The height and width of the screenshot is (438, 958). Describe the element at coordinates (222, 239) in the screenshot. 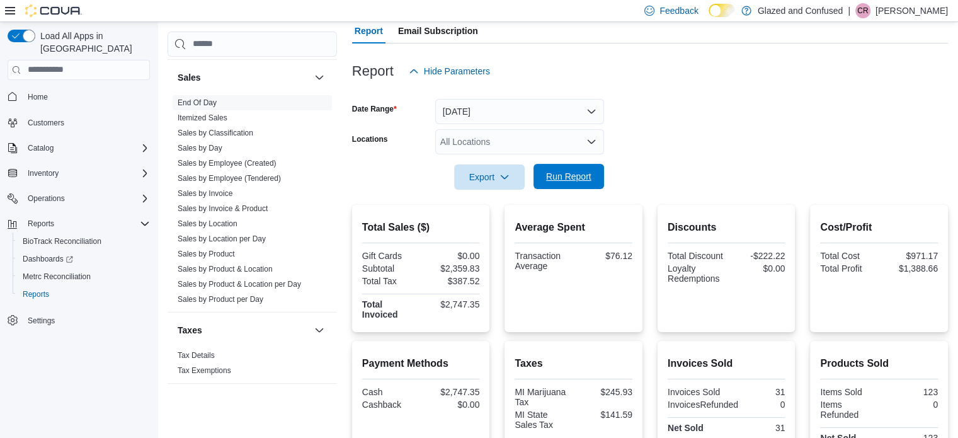

I see `a: Sales by Location per Day` at that location.